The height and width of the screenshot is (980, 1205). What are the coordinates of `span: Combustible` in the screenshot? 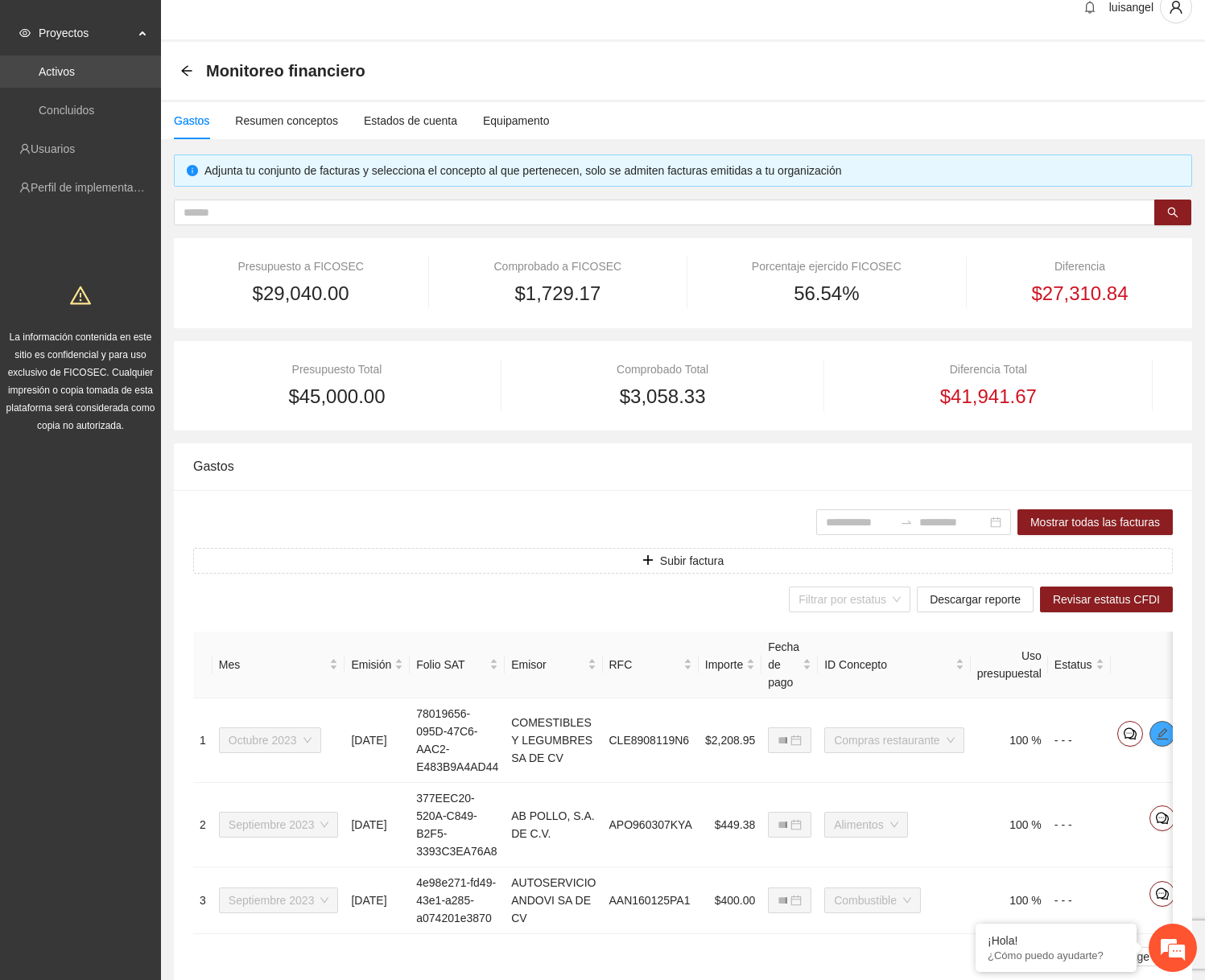 It's located at (873, 900).